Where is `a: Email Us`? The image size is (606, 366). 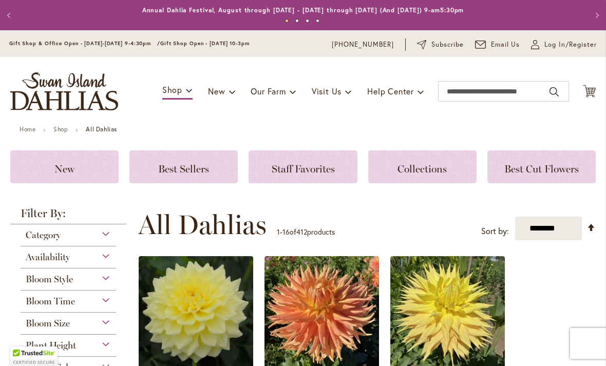 a: Email Us is located at coordinates (498, 45).